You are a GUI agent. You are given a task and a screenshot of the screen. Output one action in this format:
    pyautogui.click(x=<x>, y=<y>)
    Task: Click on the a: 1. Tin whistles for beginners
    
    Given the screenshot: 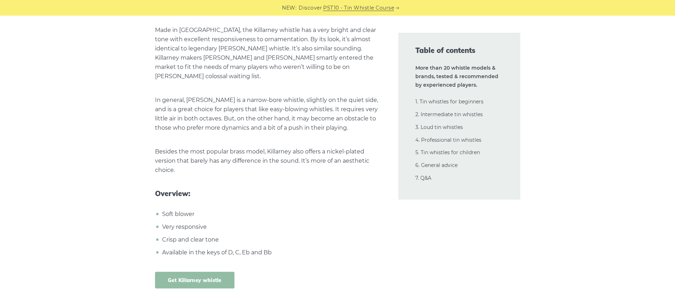 What is the action you would take?
    pyautogui.click(x=449, y=101)
    